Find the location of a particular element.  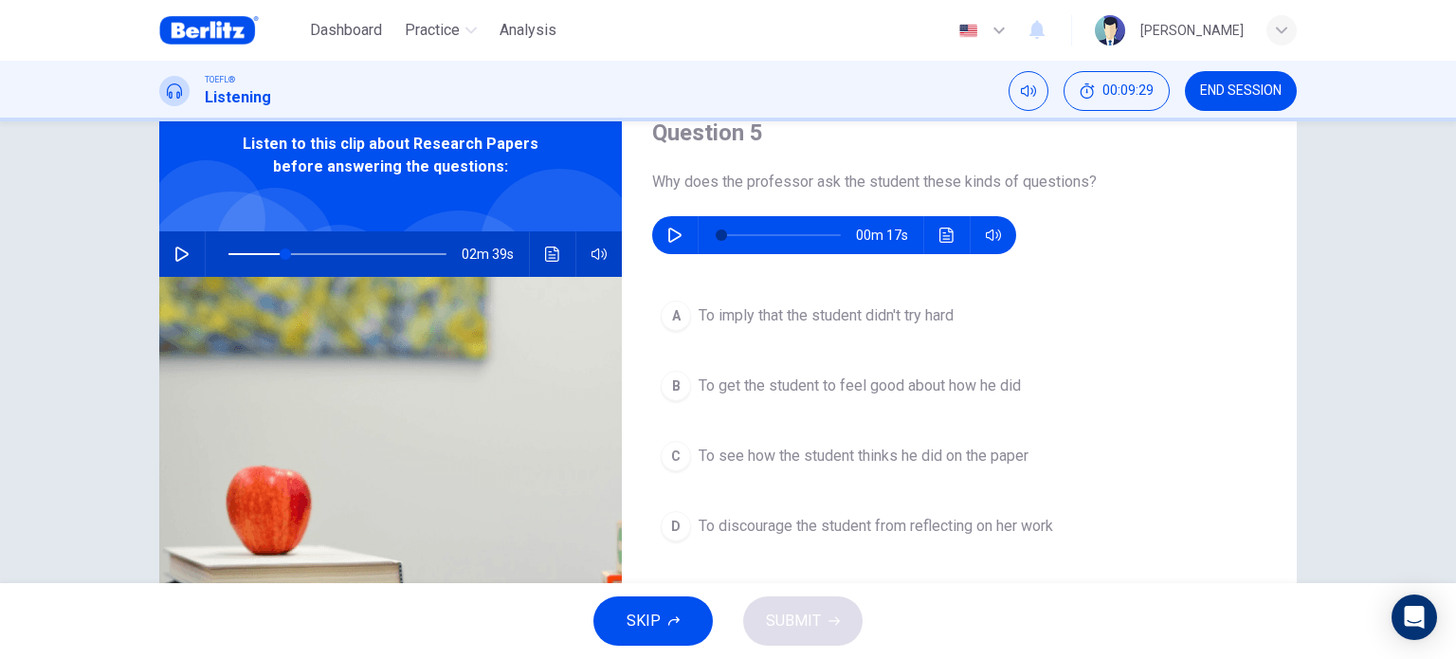

img: Profile picture is located at coordinates (1110, 30).